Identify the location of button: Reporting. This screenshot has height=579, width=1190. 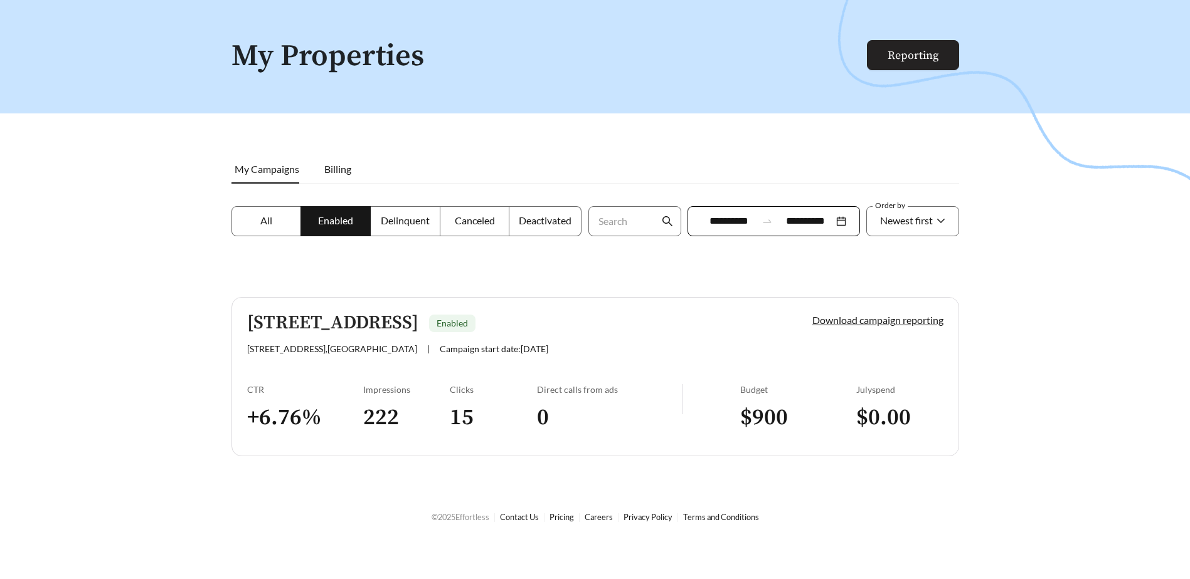
(912, 55).